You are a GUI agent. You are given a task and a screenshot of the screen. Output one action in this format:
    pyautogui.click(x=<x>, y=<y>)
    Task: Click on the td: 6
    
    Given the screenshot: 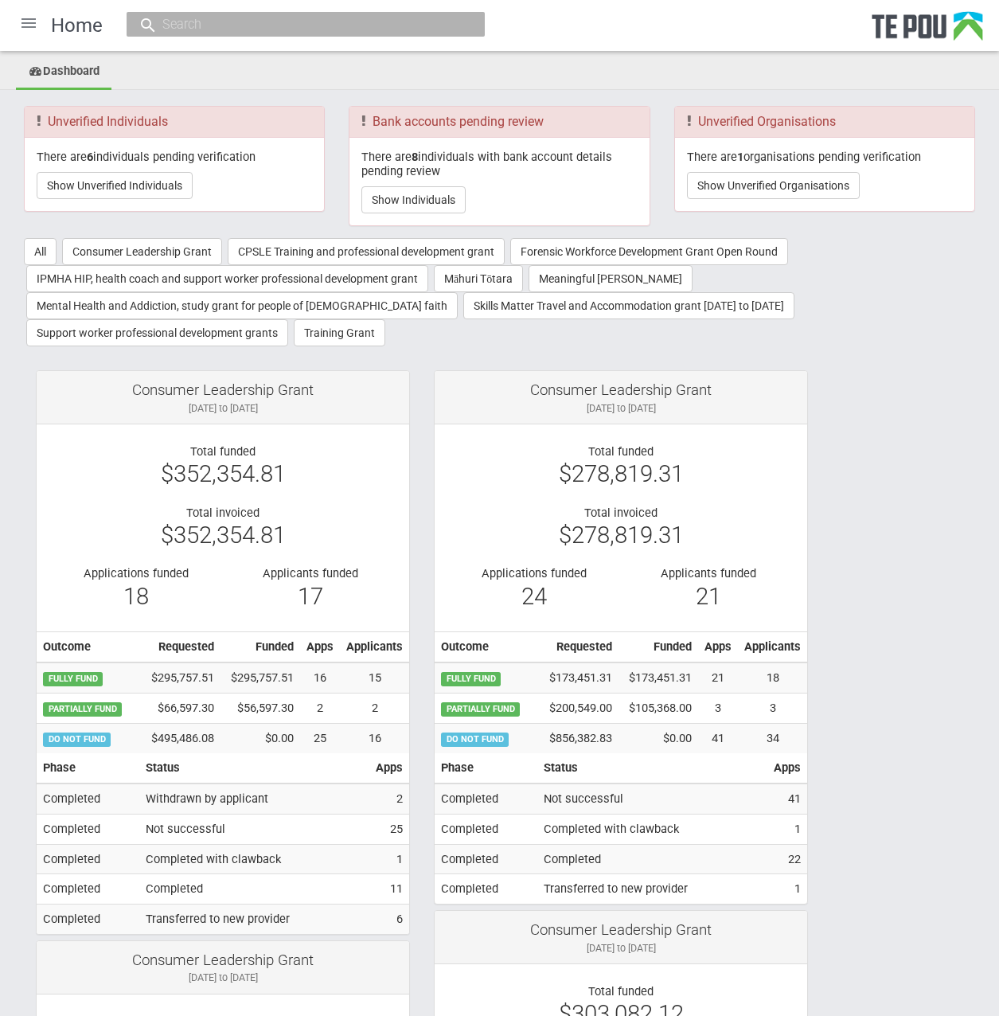 What is the action you would take?
    pyautogui.click(x=389, y=919)
    